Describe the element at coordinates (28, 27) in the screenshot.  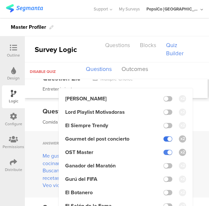
I see `div: Master Profiler` at that location.